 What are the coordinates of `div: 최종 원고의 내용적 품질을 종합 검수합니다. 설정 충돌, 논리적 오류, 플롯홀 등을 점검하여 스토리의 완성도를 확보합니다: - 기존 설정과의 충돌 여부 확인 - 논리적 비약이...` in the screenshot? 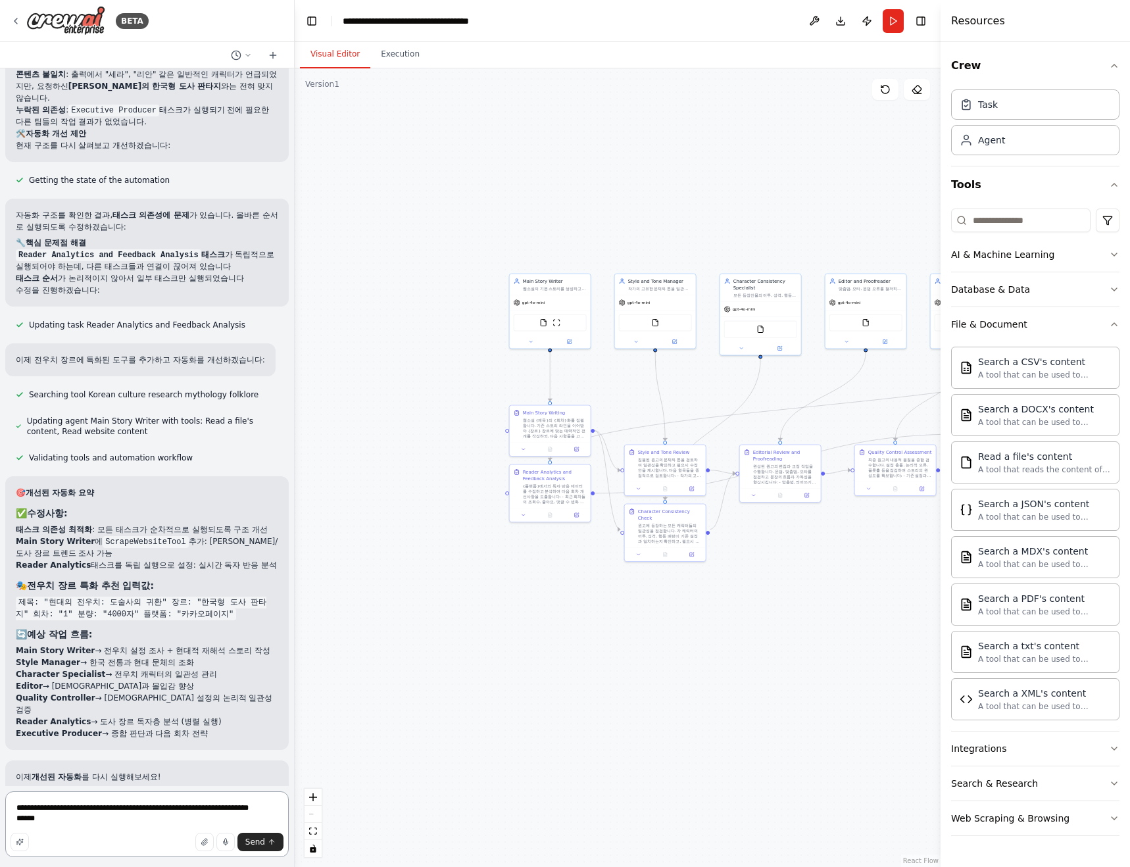 It's located at (900, 468).